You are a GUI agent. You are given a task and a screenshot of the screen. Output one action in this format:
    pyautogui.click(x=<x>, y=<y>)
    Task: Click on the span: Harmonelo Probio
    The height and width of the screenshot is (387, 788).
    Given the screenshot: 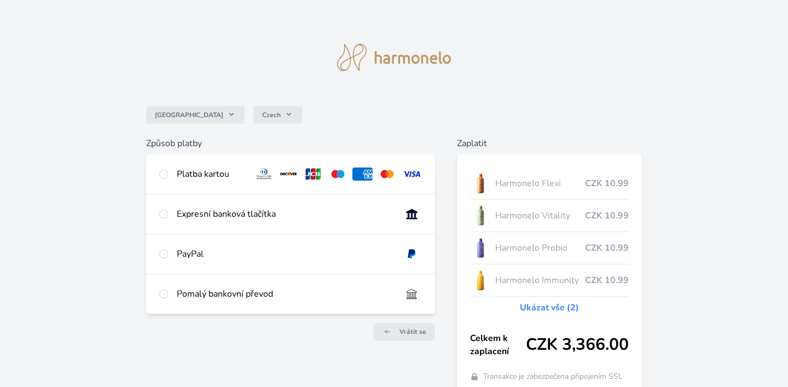 What is the action you would take?
    pyautogui.click(x=540, y=248)
    